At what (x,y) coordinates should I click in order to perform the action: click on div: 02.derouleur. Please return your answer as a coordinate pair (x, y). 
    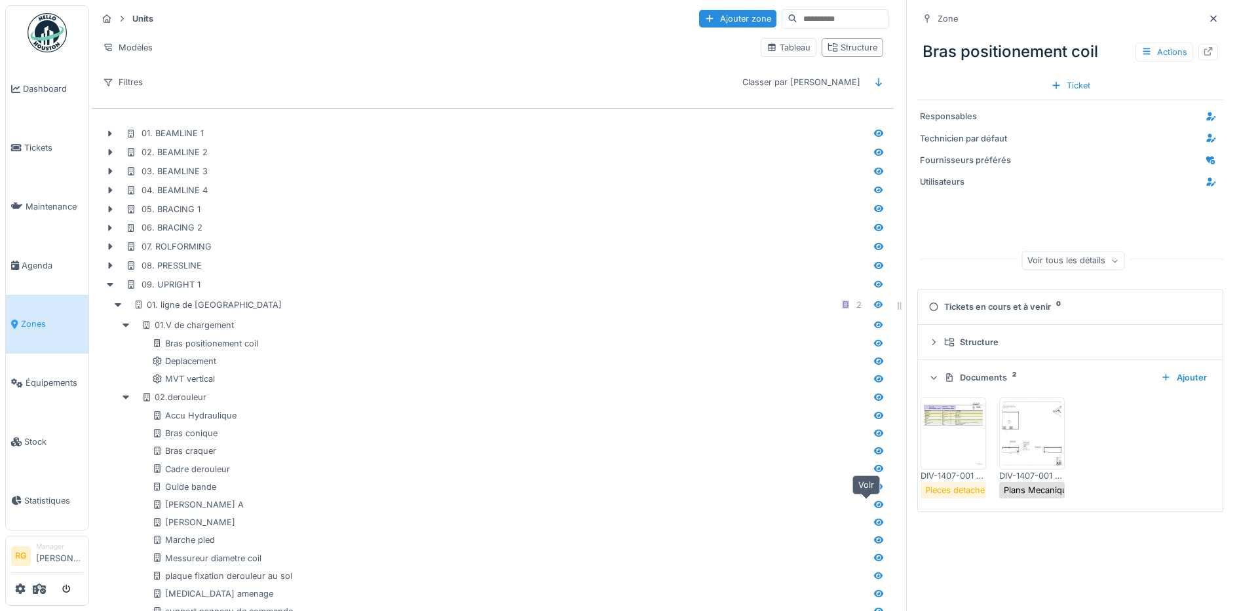
    Looking at the image, I should click on (174, 397).